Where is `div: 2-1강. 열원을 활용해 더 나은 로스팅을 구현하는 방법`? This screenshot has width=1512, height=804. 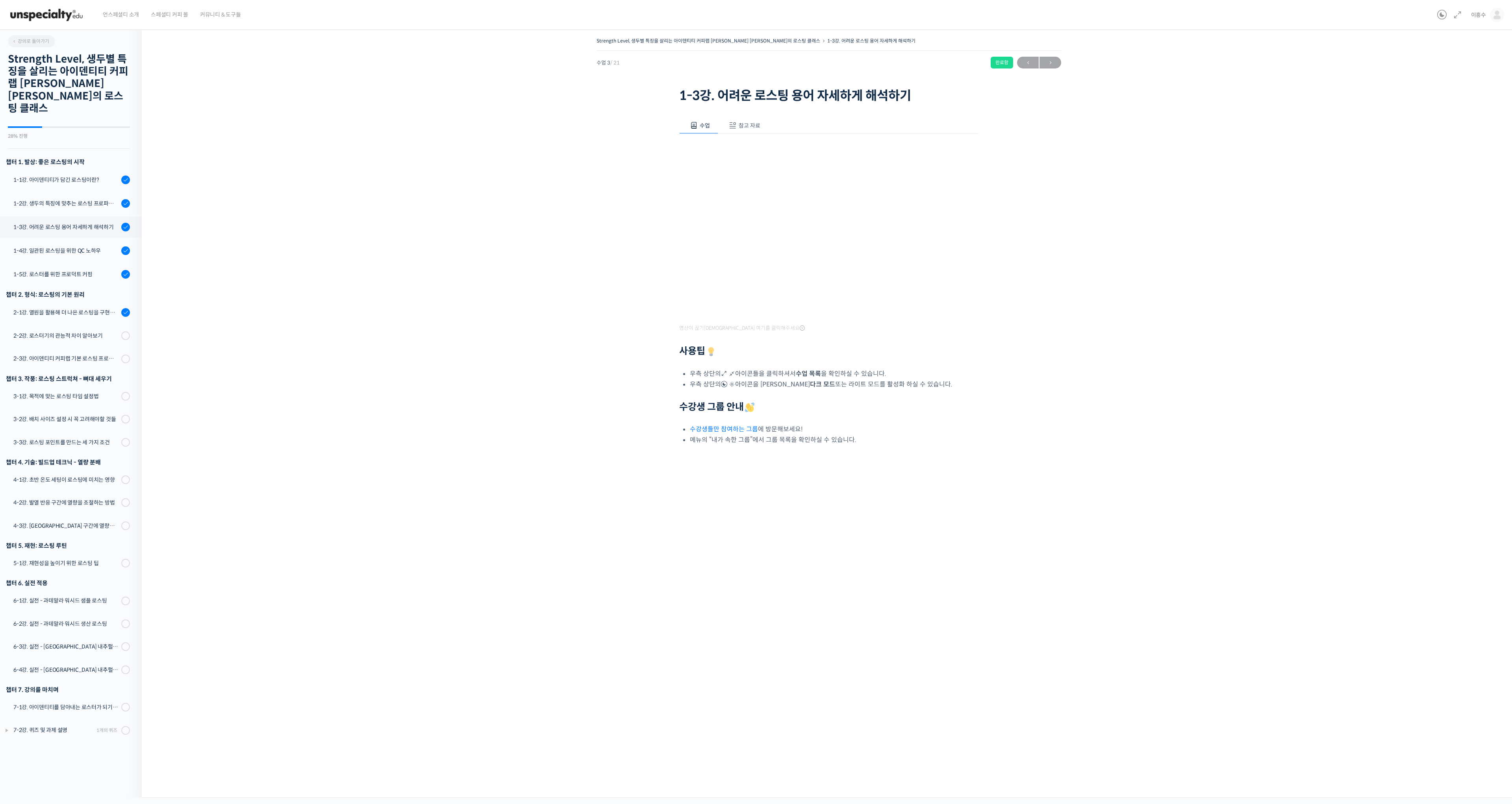
div: 2-1강. 열원을 활용해 더 나은 로스팅을 구현하는 방법 is located at coordinates (66, 313).